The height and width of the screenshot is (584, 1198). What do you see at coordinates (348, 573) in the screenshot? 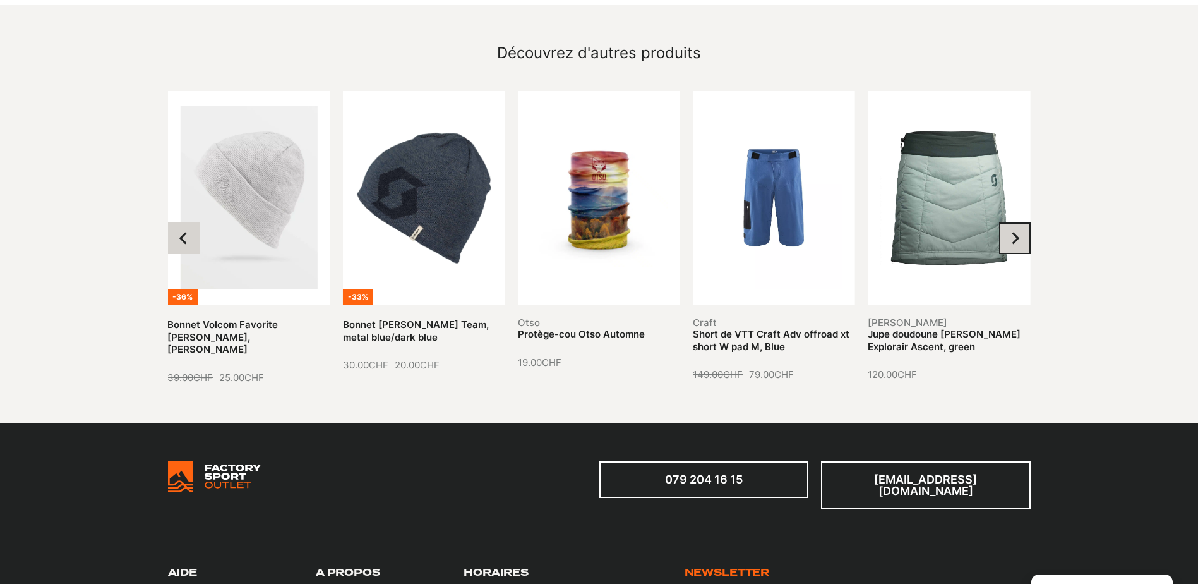
I see `h3: A propos` at bounding box center [348, 573].